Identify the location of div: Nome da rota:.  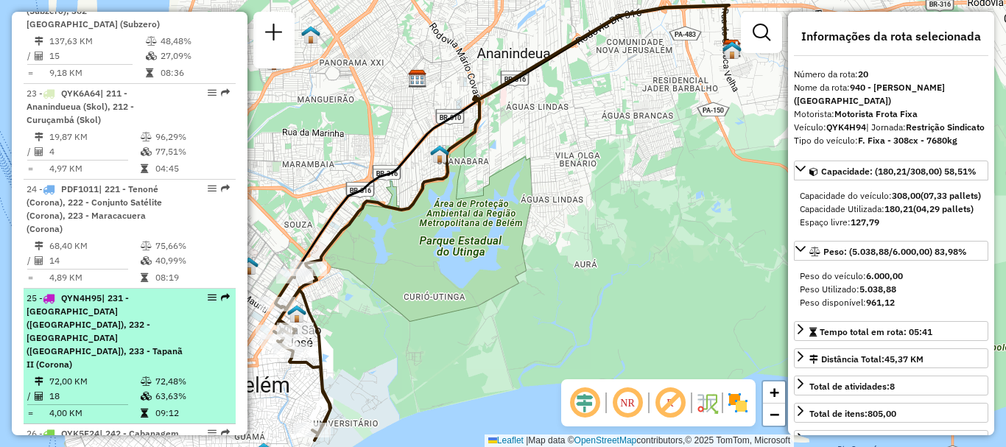
(891, 94).